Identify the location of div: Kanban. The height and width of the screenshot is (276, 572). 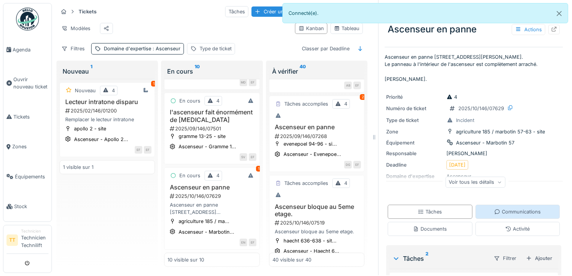
(311, 28).